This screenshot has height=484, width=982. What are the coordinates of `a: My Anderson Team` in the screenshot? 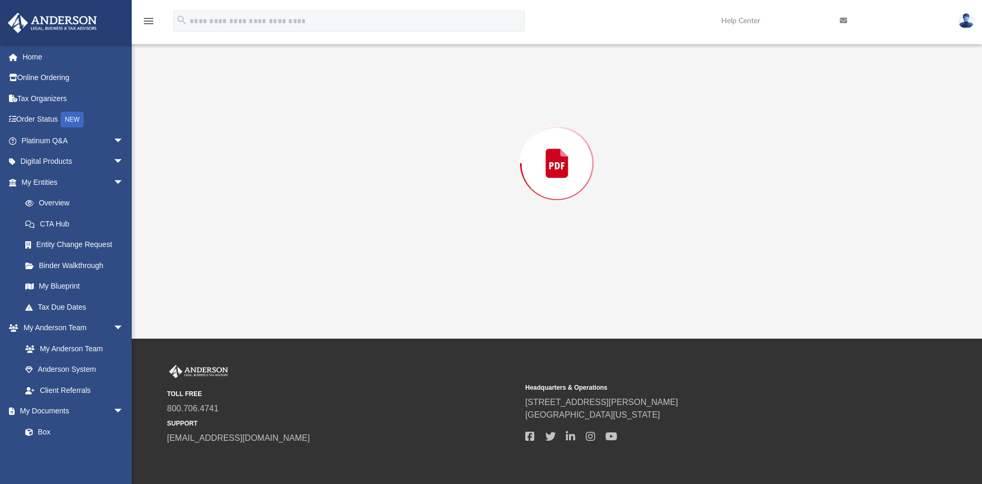 It's located at (72, 349).